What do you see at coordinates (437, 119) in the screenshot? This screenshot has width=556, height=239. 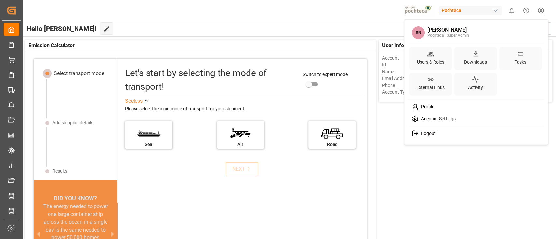 I see `span: Account Settings` at bounding box center [437, 119].